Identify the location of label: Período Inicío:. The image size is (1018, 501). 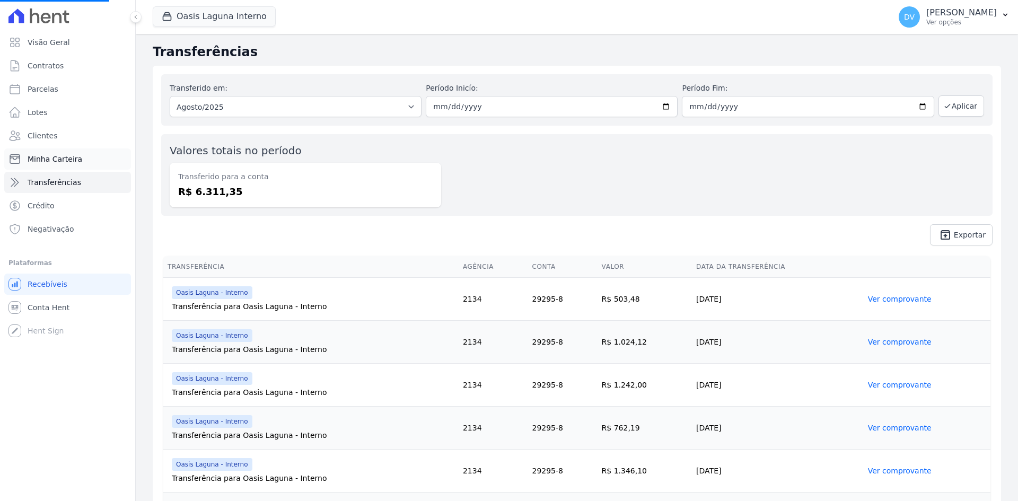
(551, 88).